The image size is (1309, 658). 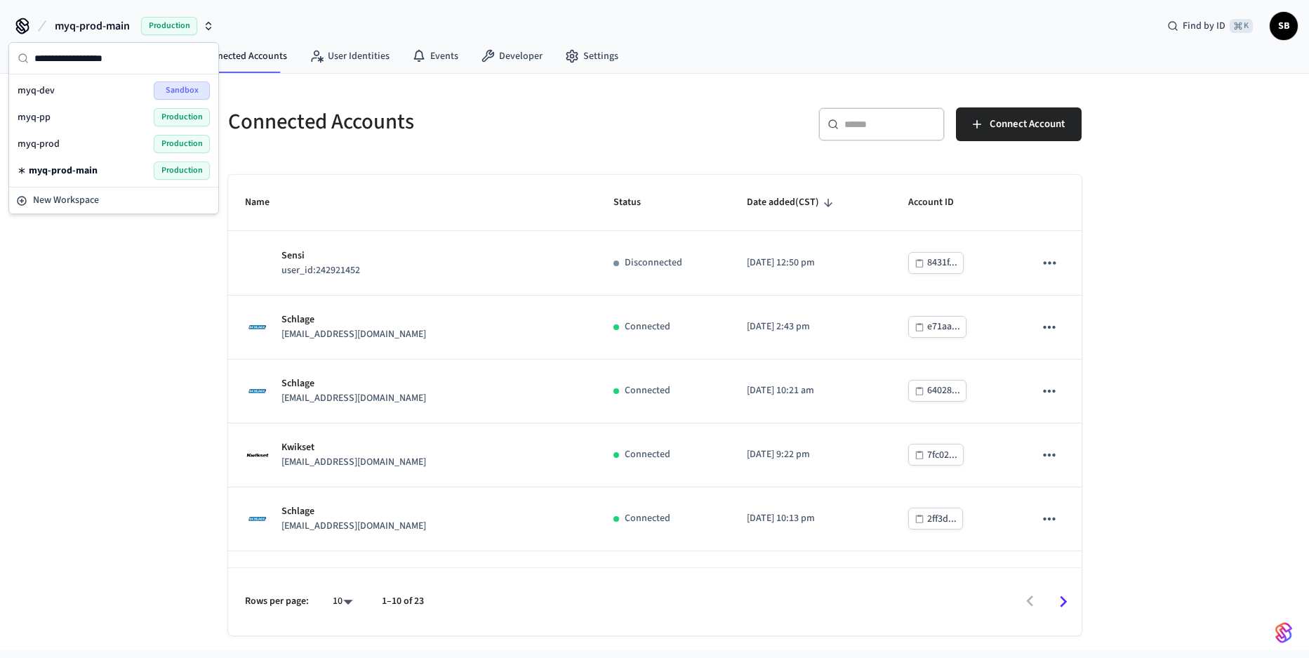 What do you see at coordinates (258, 455) in the screenshot?
I see `img: Kwikset Logo, Square` at bounding box center [258, 455].